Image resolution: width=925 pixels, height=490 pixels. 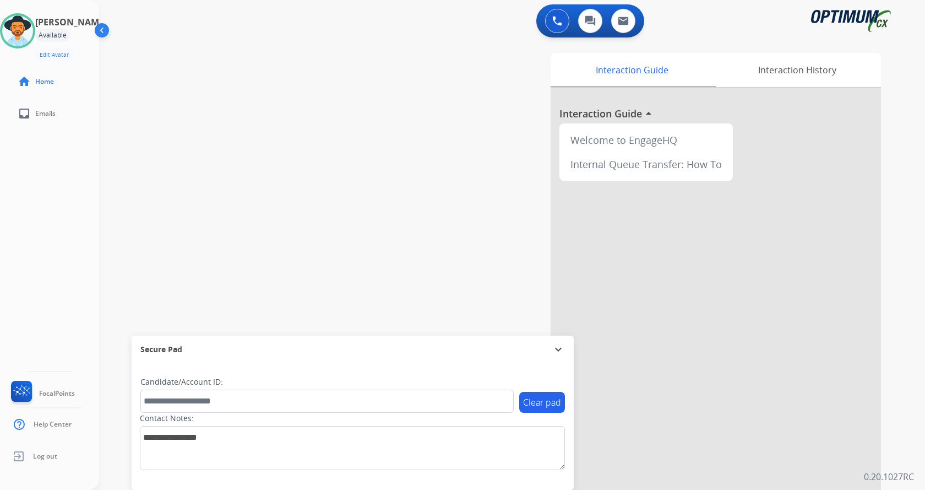 I want to click on span: Secure Pad, so click(x=161, y=349).